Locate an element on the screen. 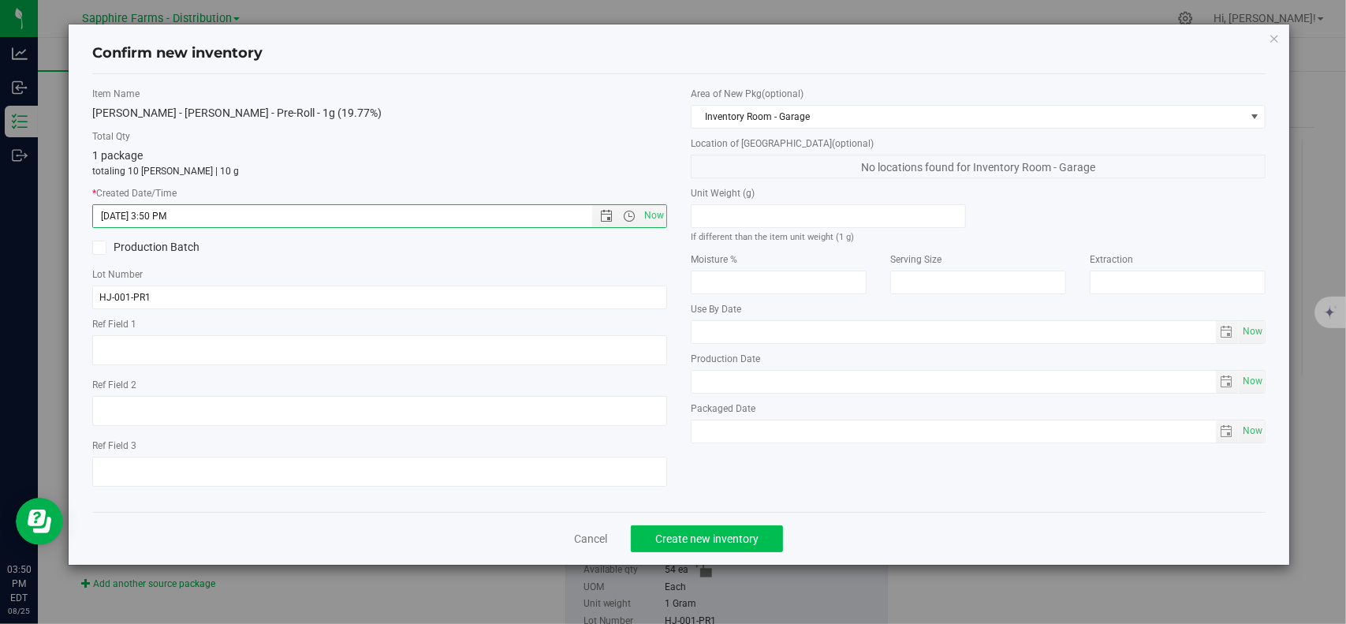  label: Ref Field 1 is located at coordinates (379, 324).